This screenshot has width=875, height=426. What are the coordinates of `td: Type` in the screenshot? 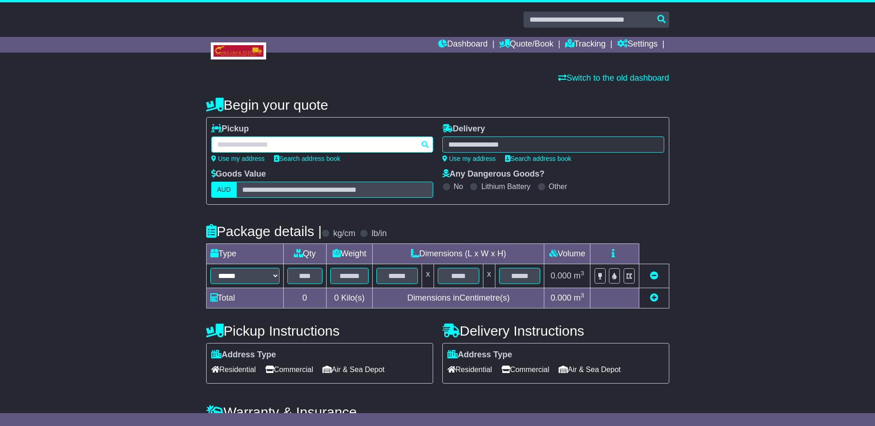 It's located at (245, 254).